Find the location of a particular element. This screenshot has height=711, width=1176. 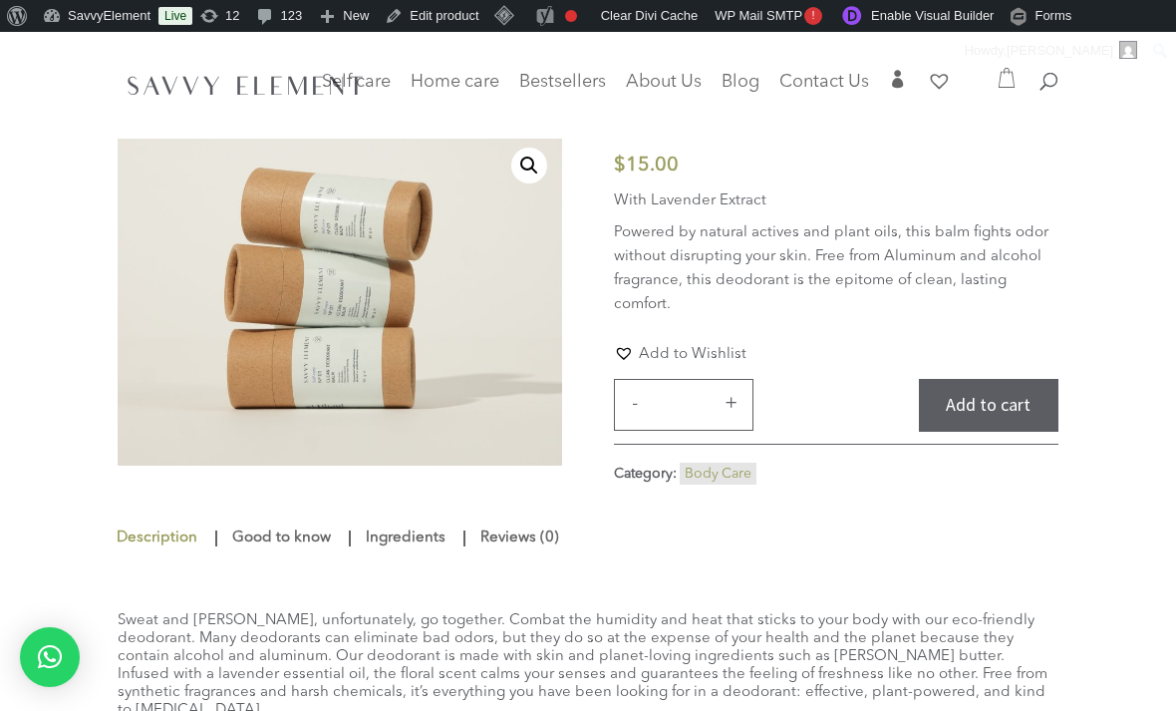

span: Bestsellers is located at coordinates (562, 82).